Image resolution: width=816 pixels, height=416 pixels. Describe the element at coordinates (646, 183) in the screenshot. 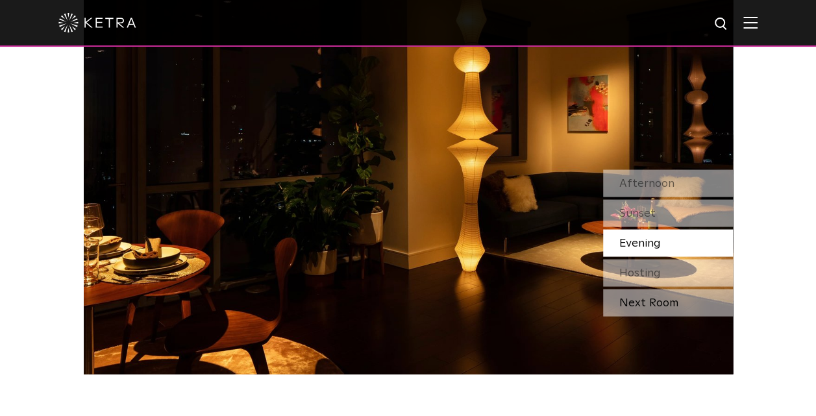

I see `span: Afternoon` at that location.